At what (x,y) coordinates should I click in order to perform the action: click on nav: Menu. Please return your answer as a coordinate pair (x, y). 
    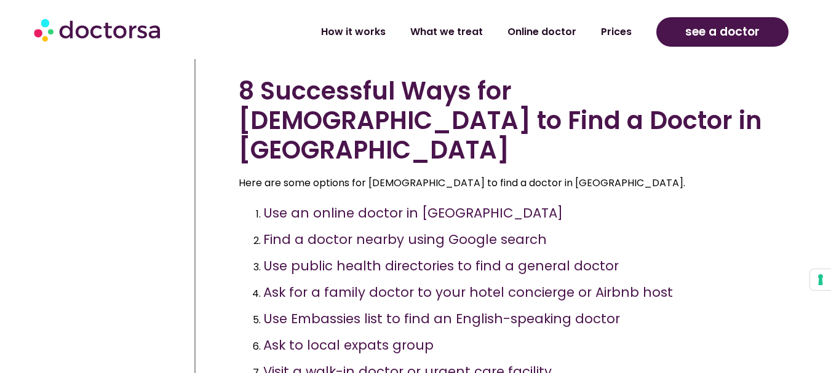
    Looking at the image, I should click on (432, 32).